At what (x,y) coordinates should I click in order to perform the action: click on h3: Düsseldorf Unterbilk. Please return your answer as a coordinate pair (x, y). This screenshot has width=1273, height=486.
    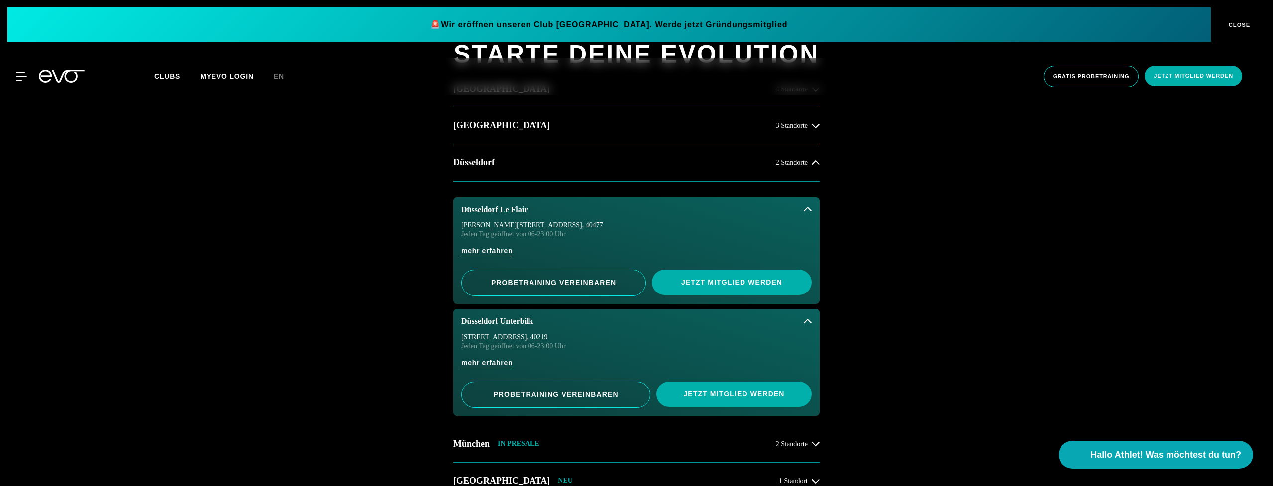
    Looking at the image, I should click on (497, 322).